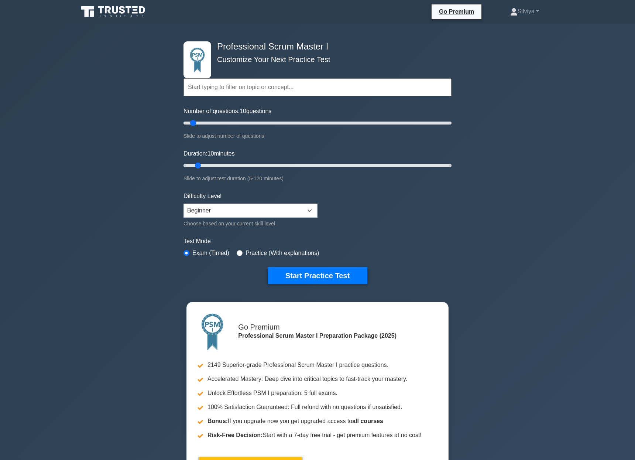 The width and height of the screenshot is (635, 460). What do you see at coordinates (250, 223) in the screenshot?
I see `div: Choose based on your current skill level` at bounding box center [250, 223].